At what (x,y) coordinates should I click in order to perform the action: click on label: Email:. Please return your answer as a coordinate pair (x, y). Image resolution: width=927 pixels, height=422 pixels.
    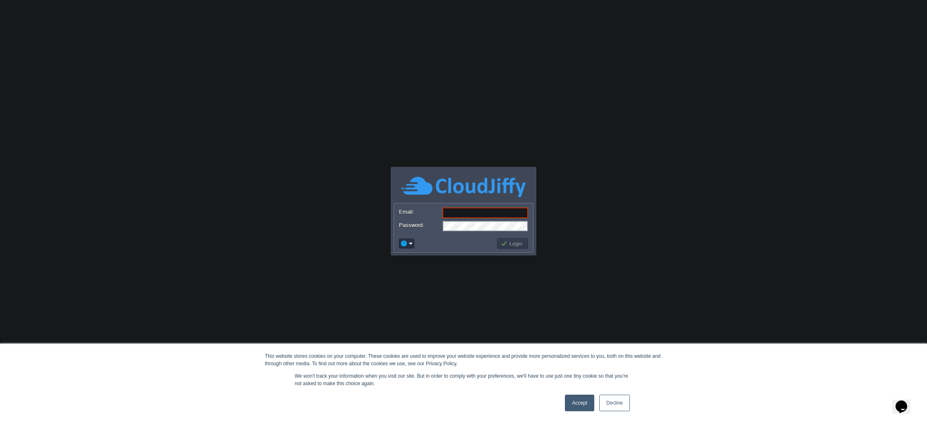
    Looking at the image, I should click on (420, 212).